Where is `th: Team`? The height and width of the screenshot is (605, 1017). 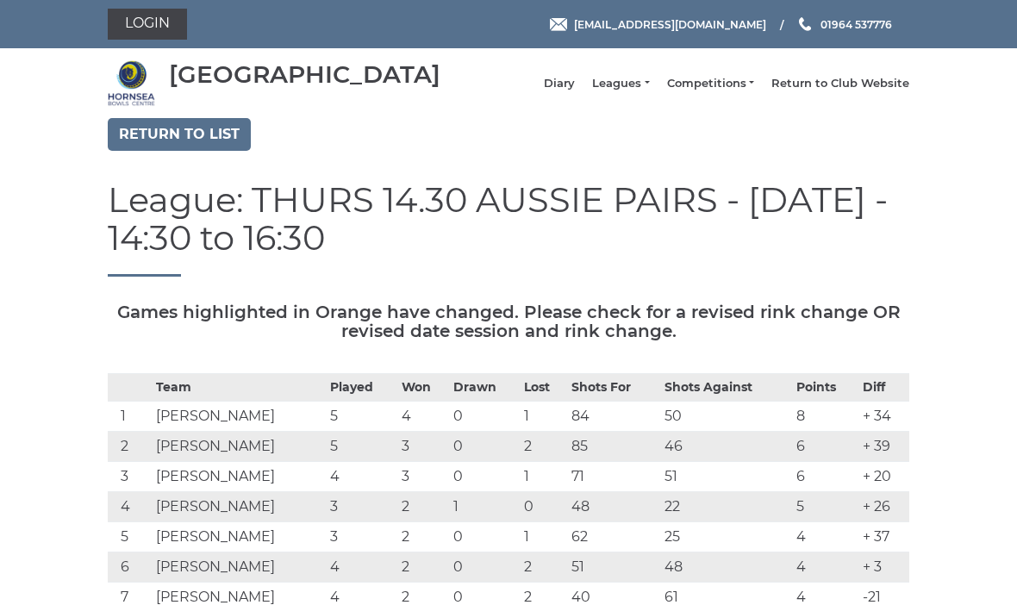
th: Team is located at coordinates (239, 388).